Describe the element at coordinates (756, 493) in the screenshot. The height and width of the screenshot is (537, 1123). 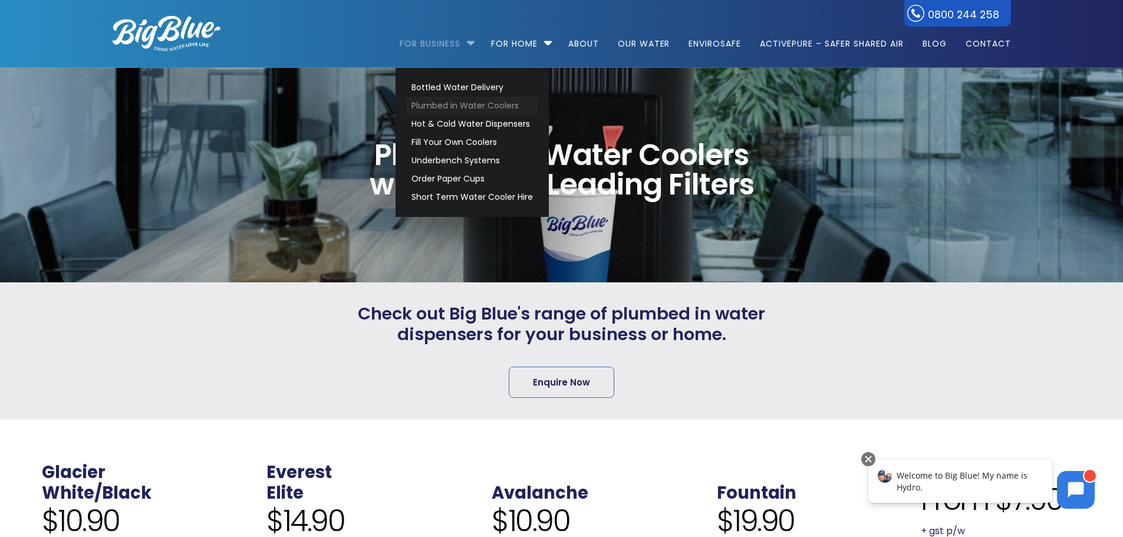
I see `a: Fountain` at that location.